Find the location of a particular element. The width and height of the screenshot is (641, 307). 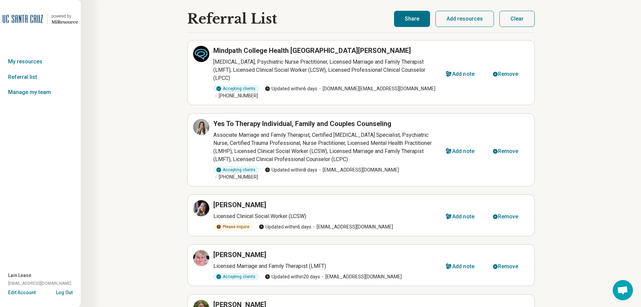

a: University of California at Santa Cruzpowered by is located at coordinates (40, 19).